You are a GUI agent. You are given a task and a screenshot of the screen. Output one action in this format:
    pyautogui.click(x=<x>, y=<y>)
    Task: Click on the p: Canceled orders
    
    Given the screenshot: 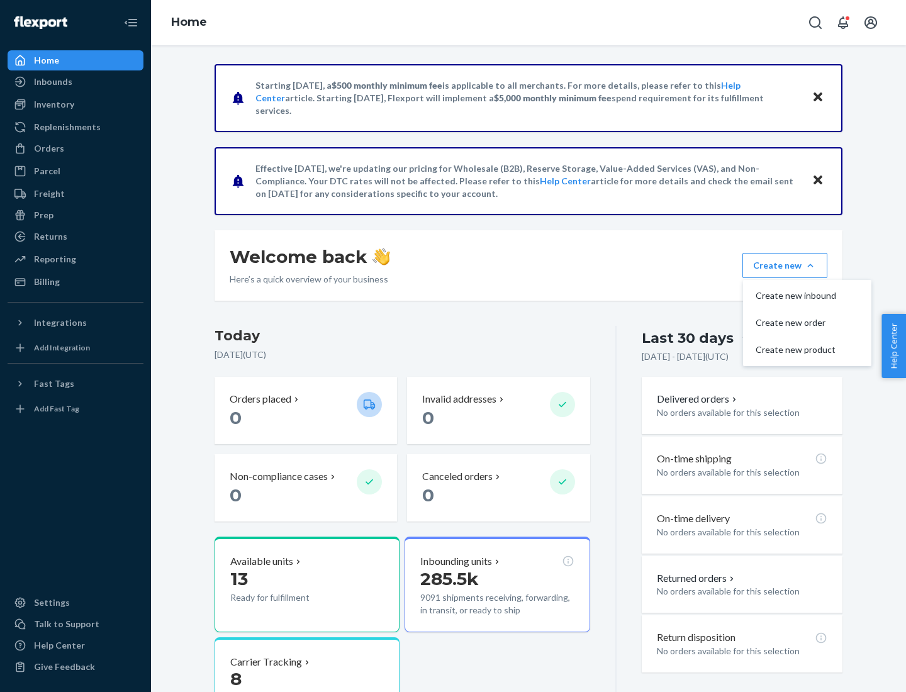 What is the action you would take?
    pyautogui.click(x=457, y=476)
    